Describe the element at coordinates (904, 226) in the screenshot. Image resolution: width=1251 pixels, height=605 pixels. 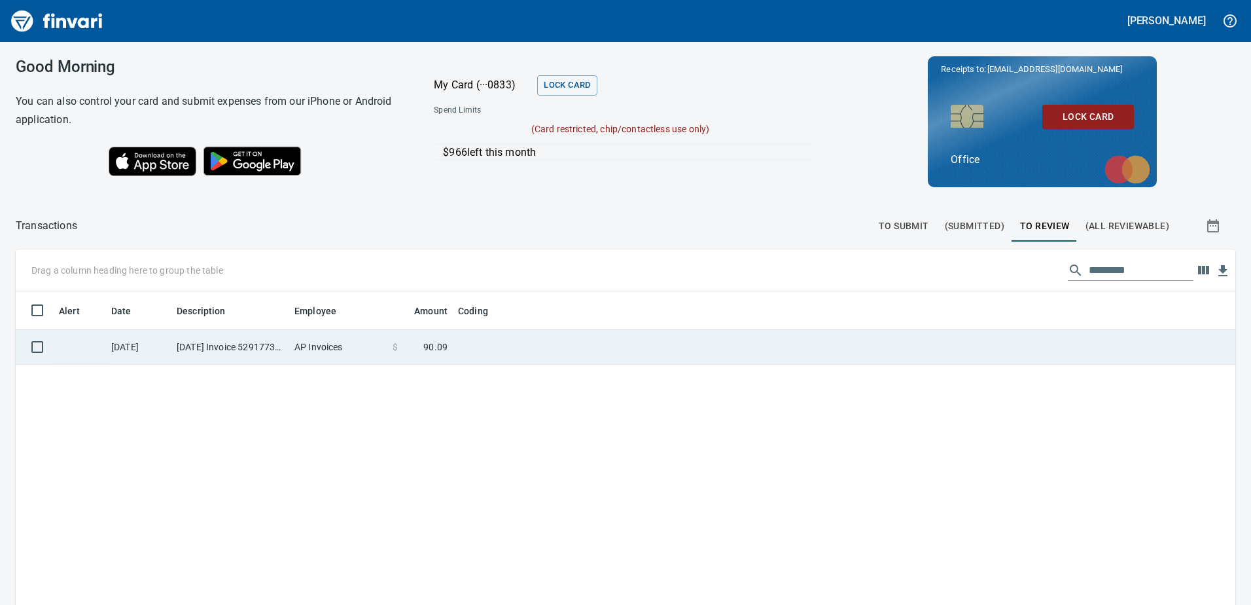
I see `span: To Submit` at that location.